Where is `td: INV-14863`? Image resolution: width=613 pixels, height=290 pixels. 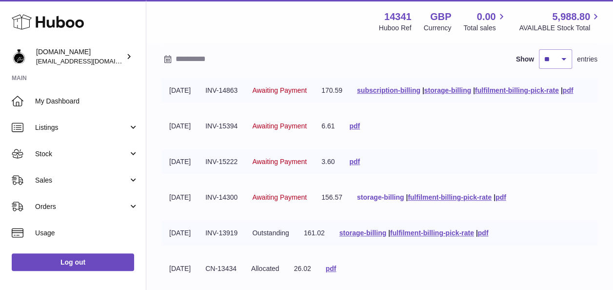 td: INV-14863 is located at coordinates (221, 90).